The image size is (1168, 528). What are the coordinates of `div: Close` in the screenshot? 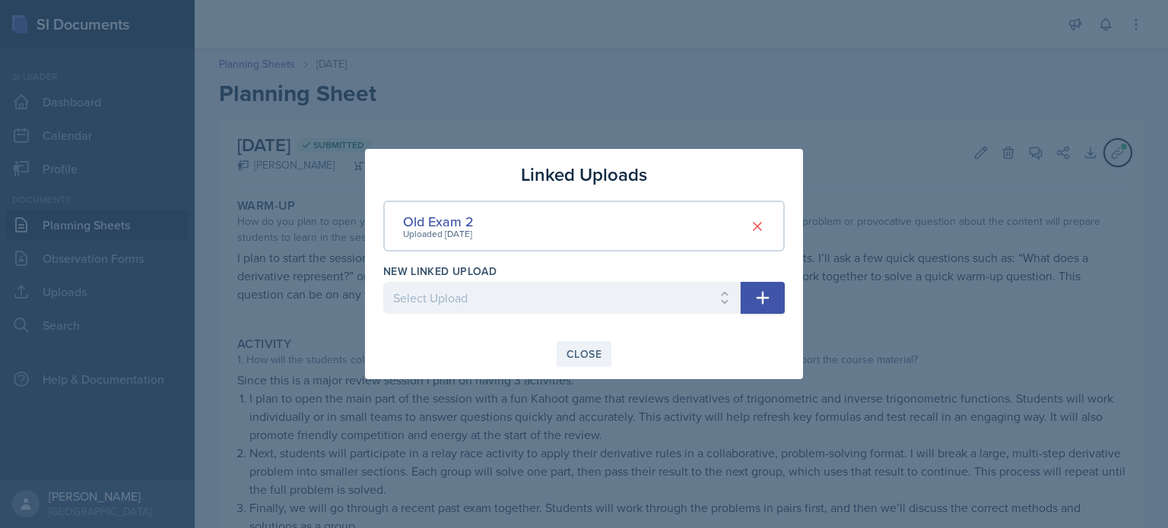 It's located at (584, 354).